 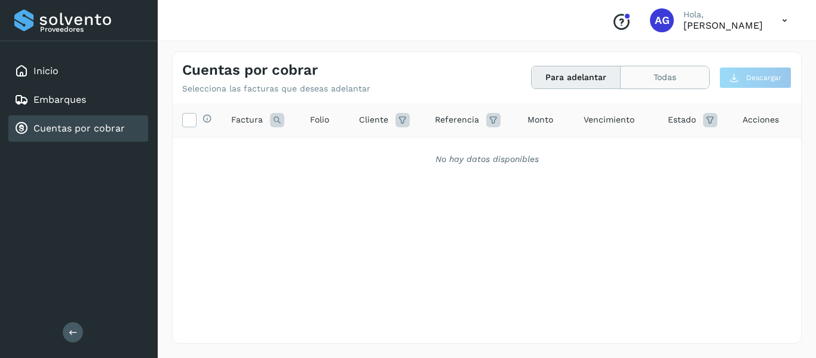 I want to click on div: Cuentas por cobrar, so click(x=78, y=128).